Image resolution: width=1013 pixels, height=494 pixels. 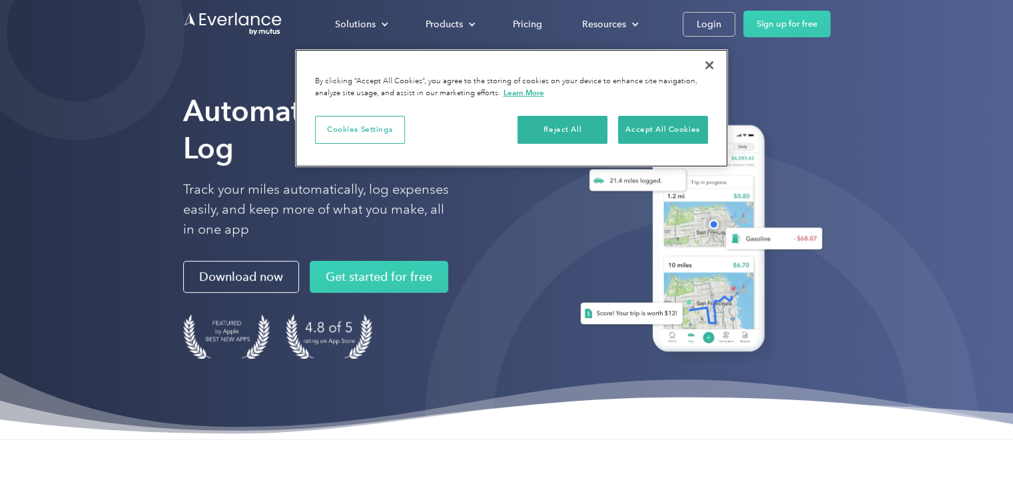 What do you see at coordinates (709, 24) in the screenshot?
I see `div: Login` at bounding box center [709, 24].